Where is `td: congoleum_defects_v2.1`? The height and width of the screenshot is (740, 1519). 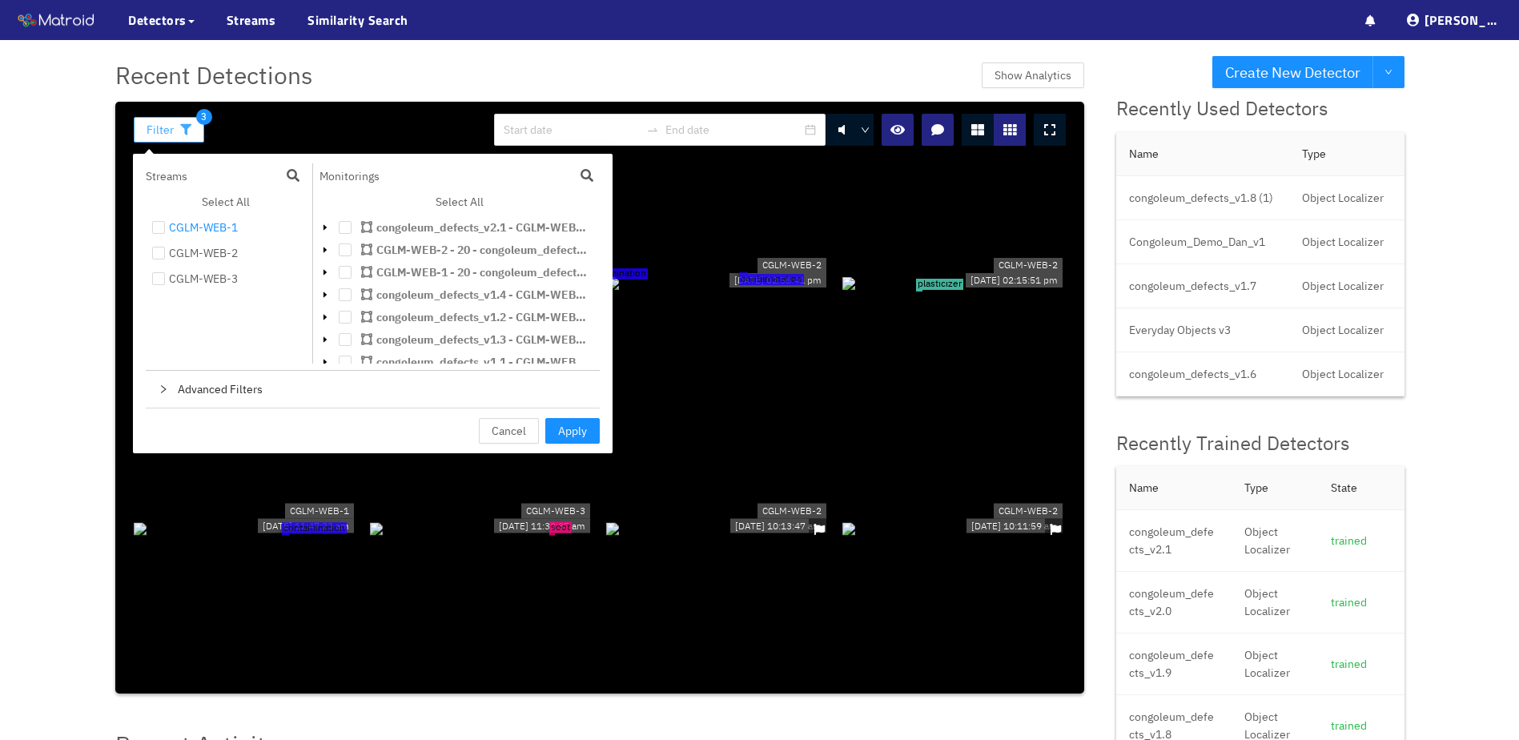 td: congoleum_defects_v2.1 is located at coordinates (1174, 541).